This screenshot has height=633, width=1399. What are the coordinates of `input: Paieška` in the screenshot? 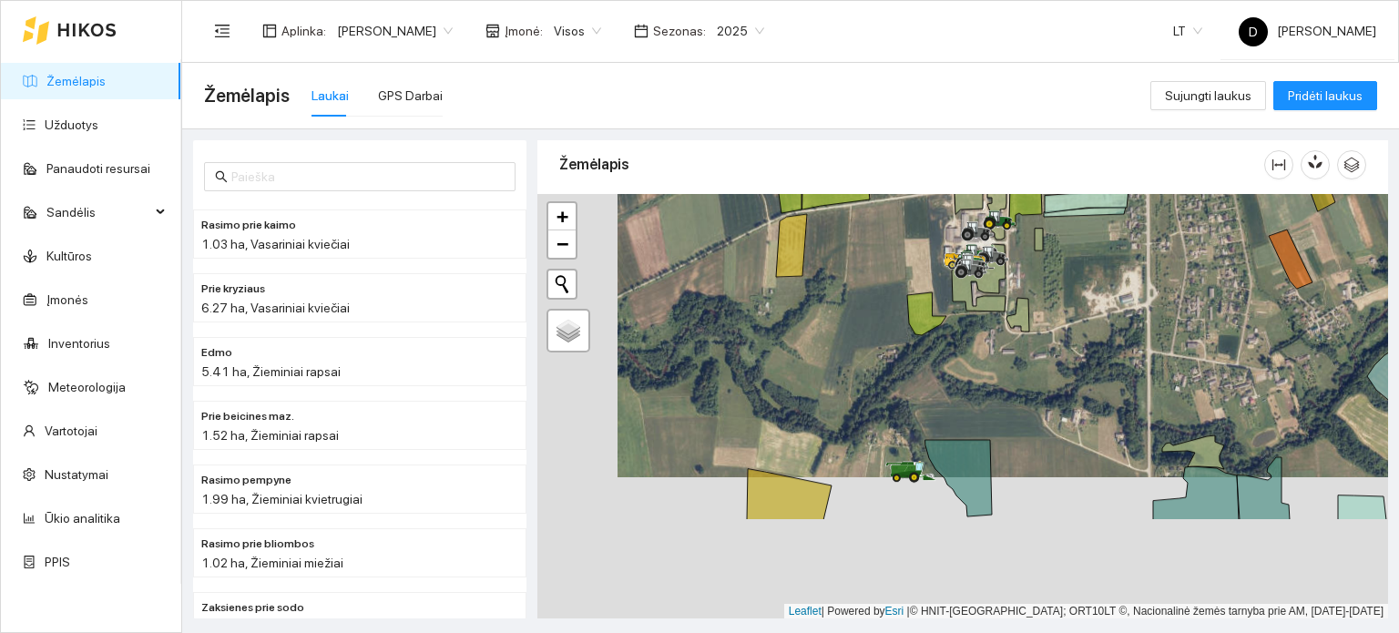 It's located at (368, 177).